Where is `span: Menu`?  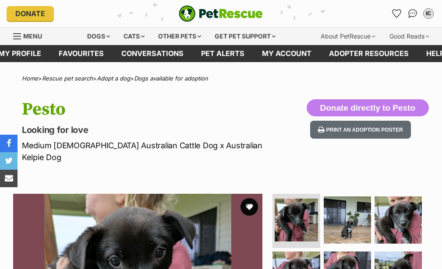 span: Menu is located at coordinates (32, 36).